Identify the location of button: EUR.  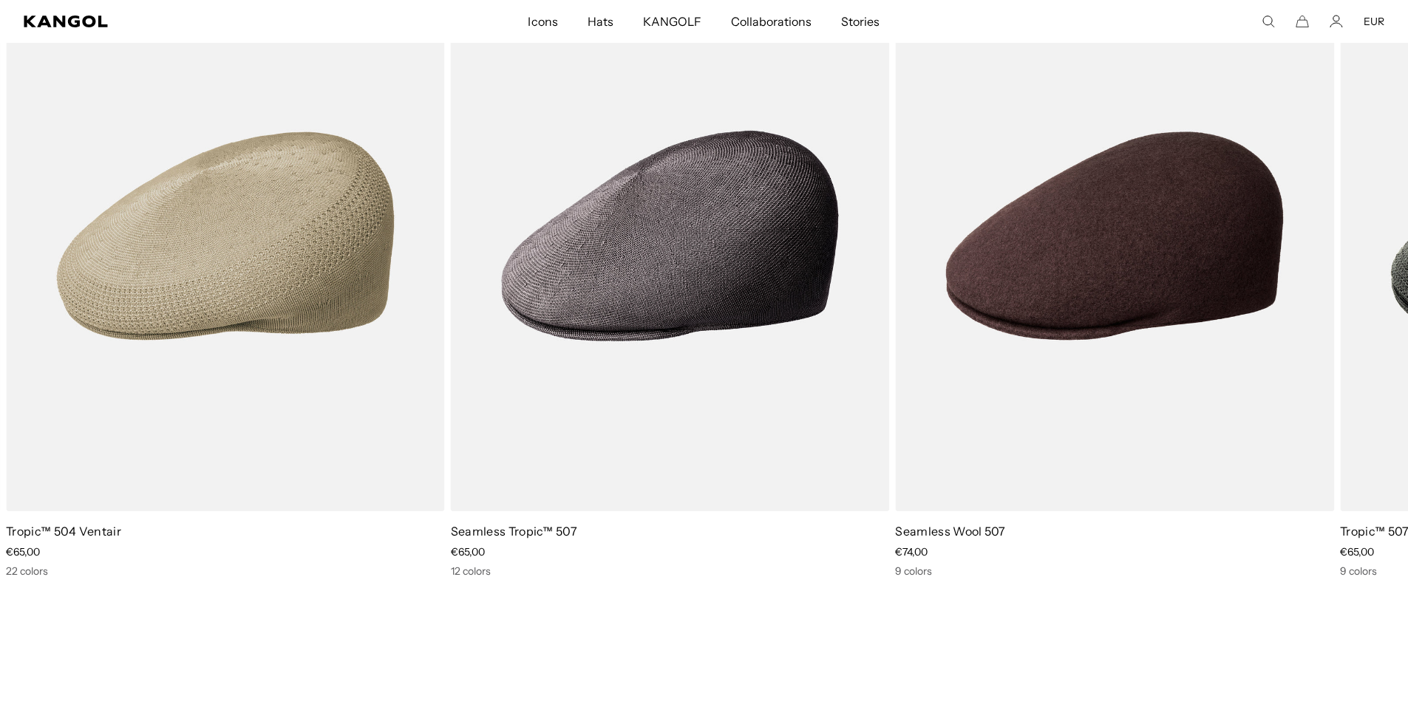
(1374, 21).